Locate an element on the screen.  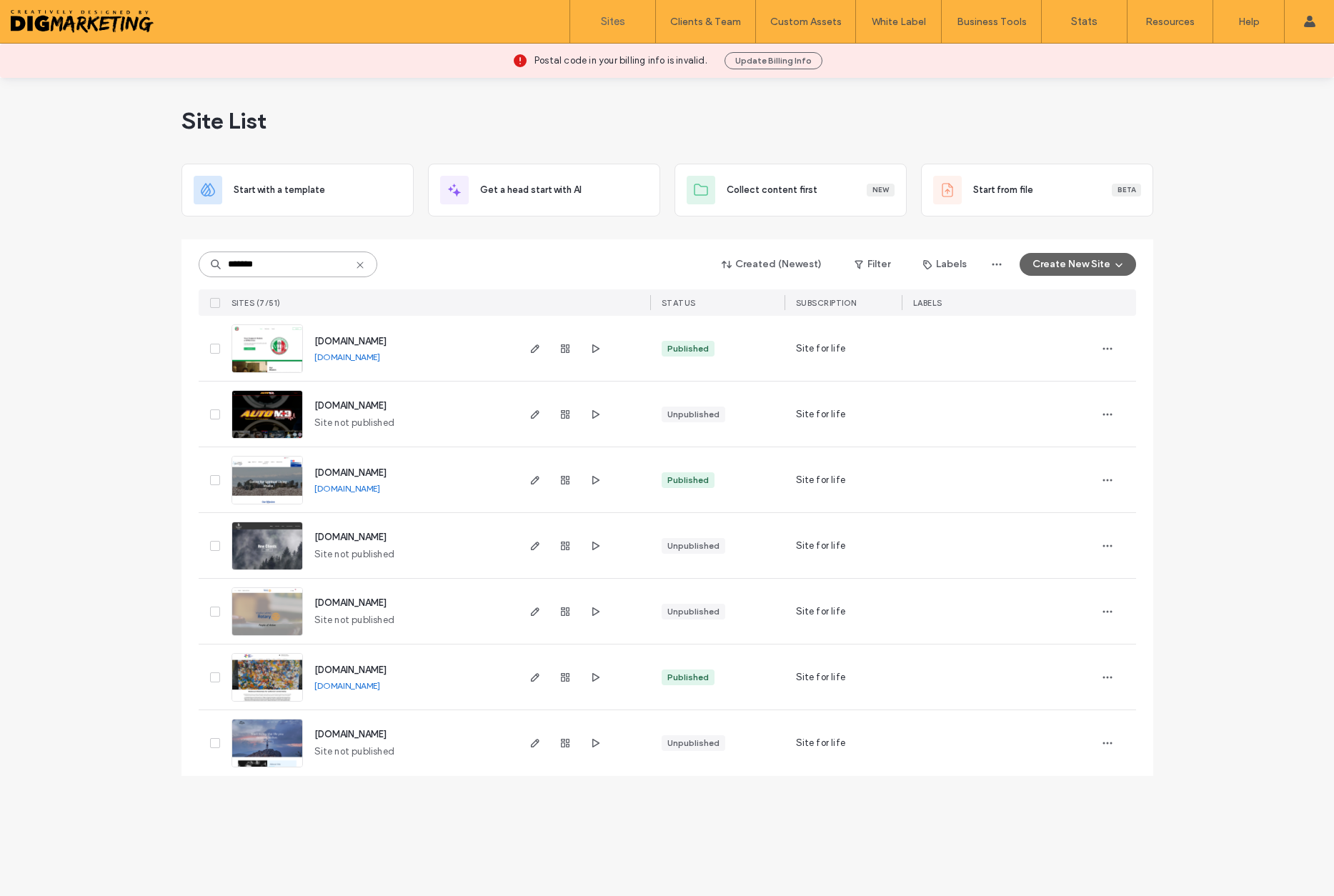
label: Business Tools is located at coordinates (992, 21).